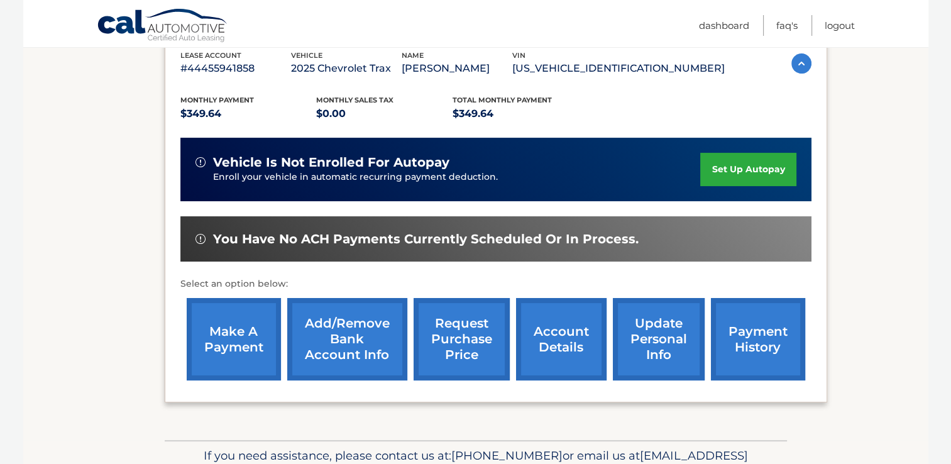 The image size is (951, 464). What do you see at coordinates (724, 25) in the screenshot?
I see `a: Dashboard` at bounding box center [724, 25].